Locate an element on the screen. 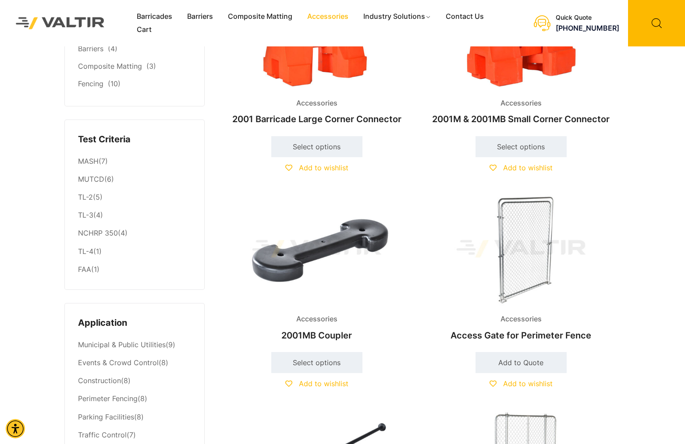 The height and width of the screenshot is (444, 685). h4: Test Criteria is located at coordinates (135, 140).